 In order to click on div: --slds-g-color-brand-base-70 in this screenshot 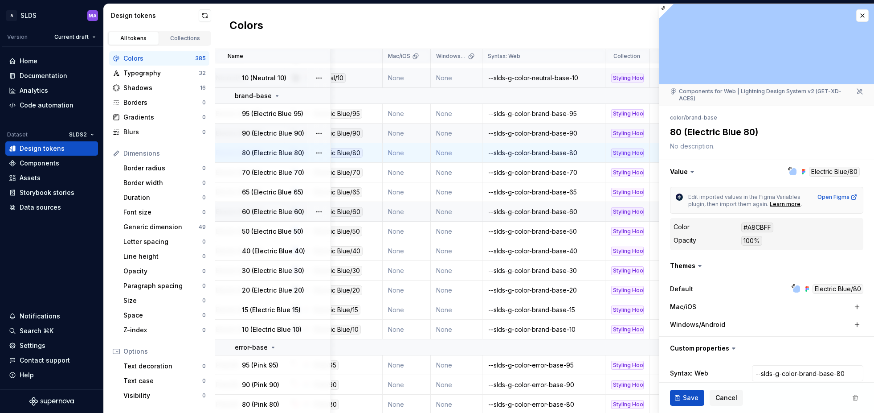, I will do `click(544, 172)`.